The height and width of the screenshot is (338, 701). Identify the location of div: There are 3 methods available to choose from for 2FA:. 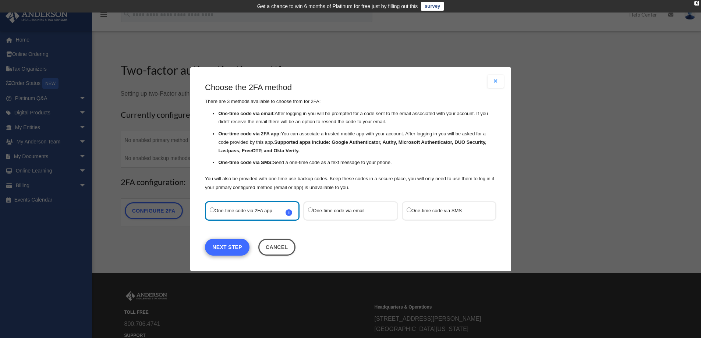
(351, 137).